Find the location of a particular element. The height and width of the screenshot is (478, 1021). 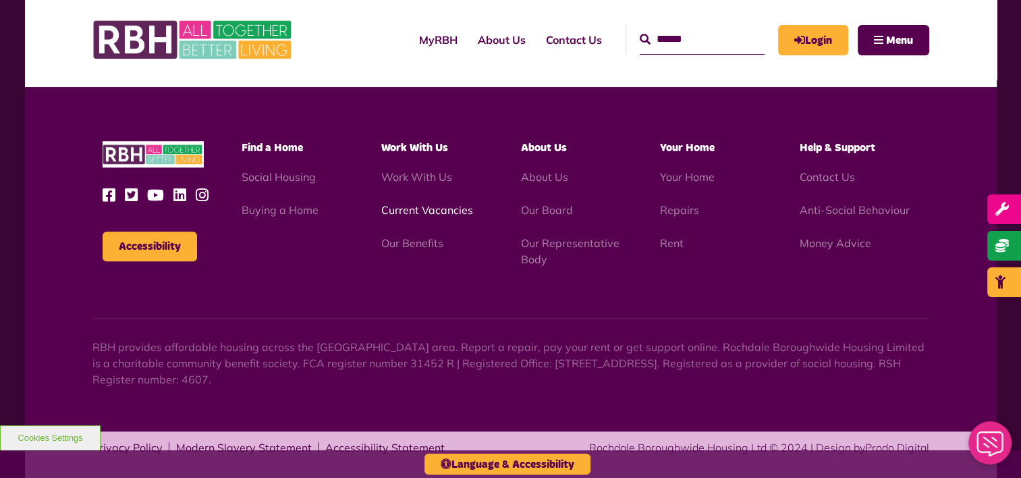

a: Our Benefits is located at coordinates (412, 243).